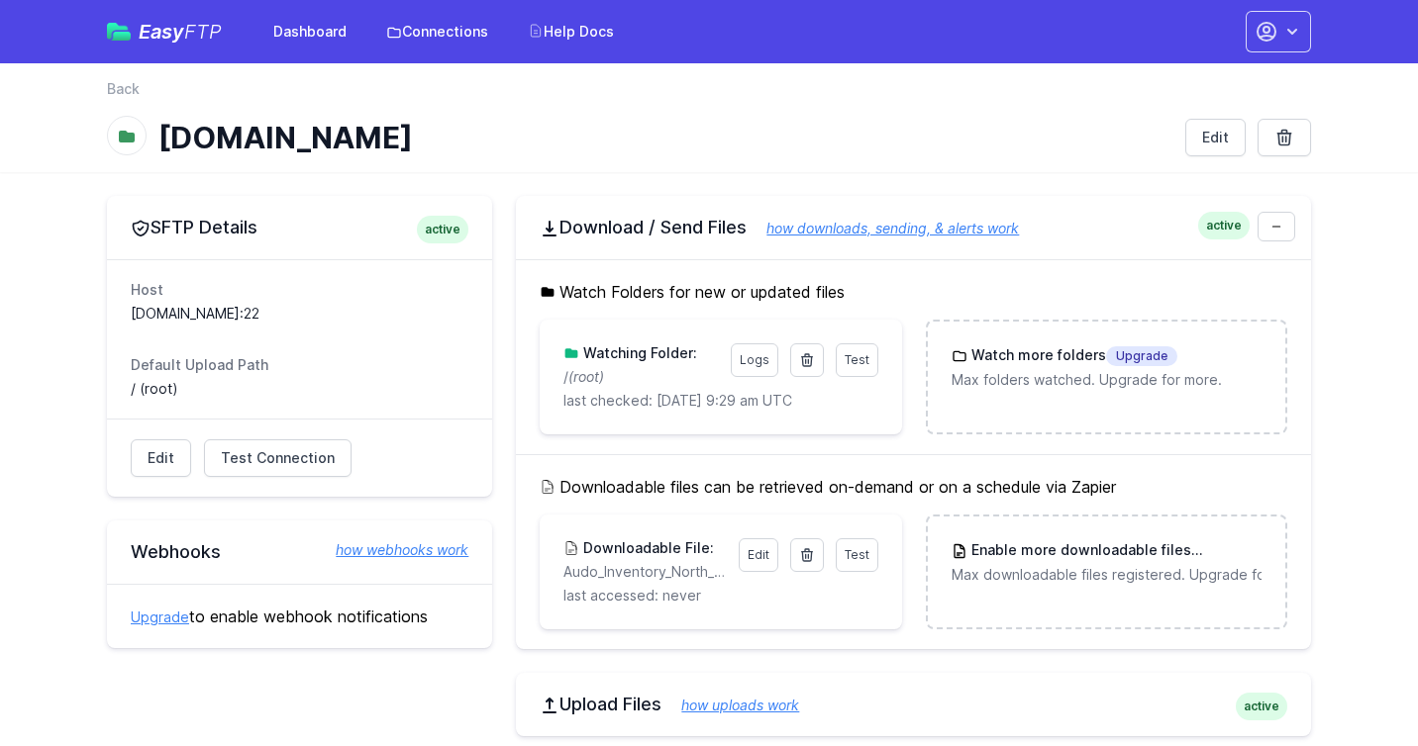 Image resolution: width=1418 pixels, height=746 pixels. What do you see at coordinates (299, 389) in the screenshot?
I see `dd: / (root)` at bounding box center [299, 389].